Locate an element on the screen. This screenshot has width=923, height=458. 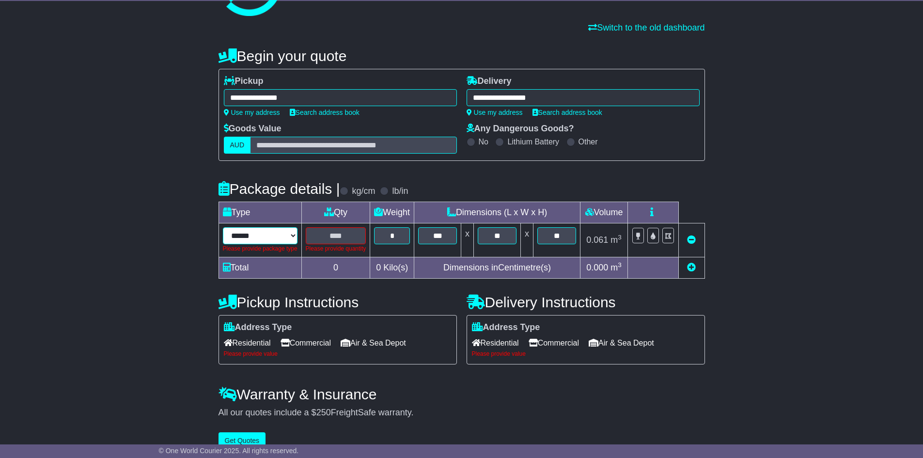
td: Dimensions in Centimetre(s) is located at coordinates (497, 268).